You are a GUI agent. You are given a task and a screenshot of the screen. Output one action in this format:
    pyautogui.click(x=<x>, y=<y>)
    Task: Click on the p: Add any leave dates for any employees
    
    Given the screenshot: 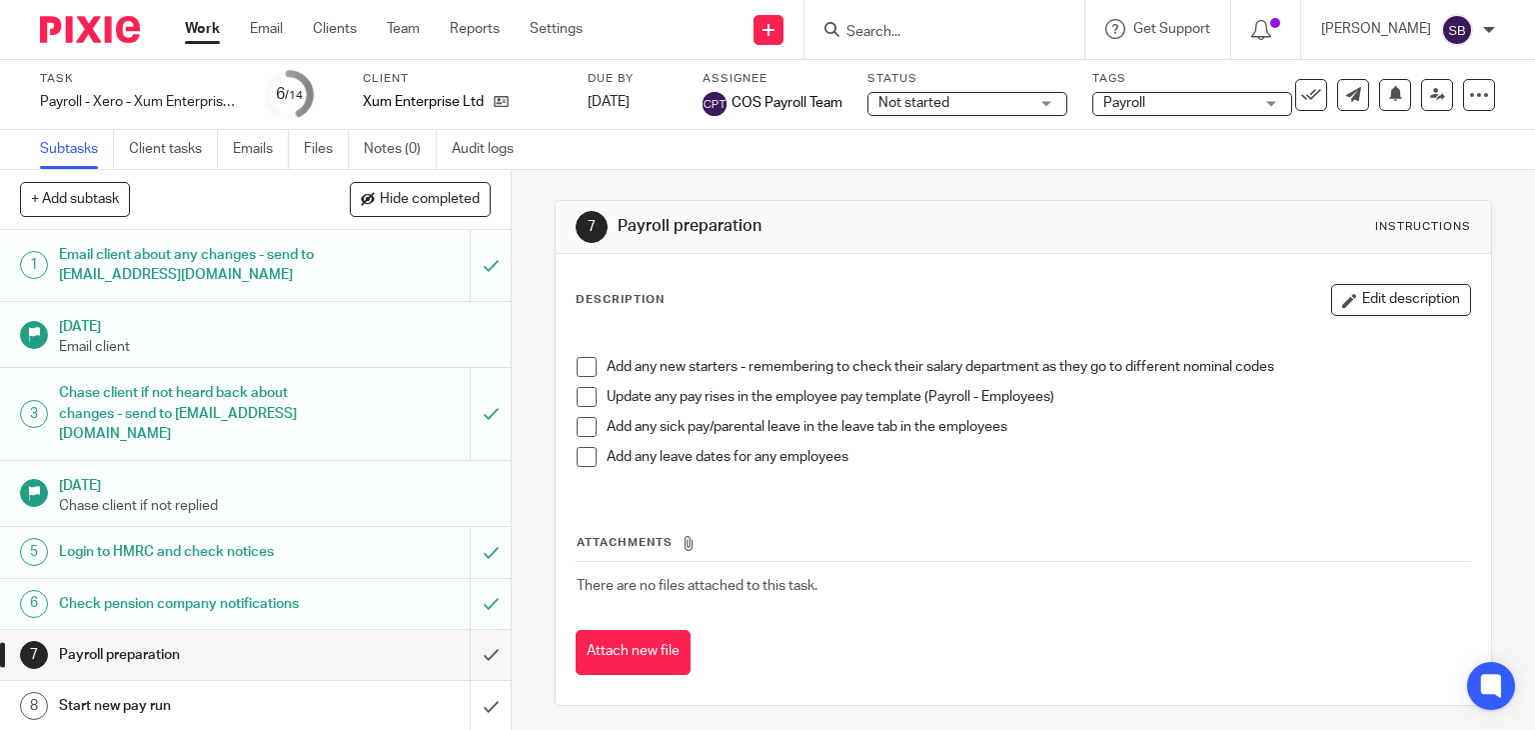 What is the action you would take?
    pyautogui.click(x=1039, y=457)
    